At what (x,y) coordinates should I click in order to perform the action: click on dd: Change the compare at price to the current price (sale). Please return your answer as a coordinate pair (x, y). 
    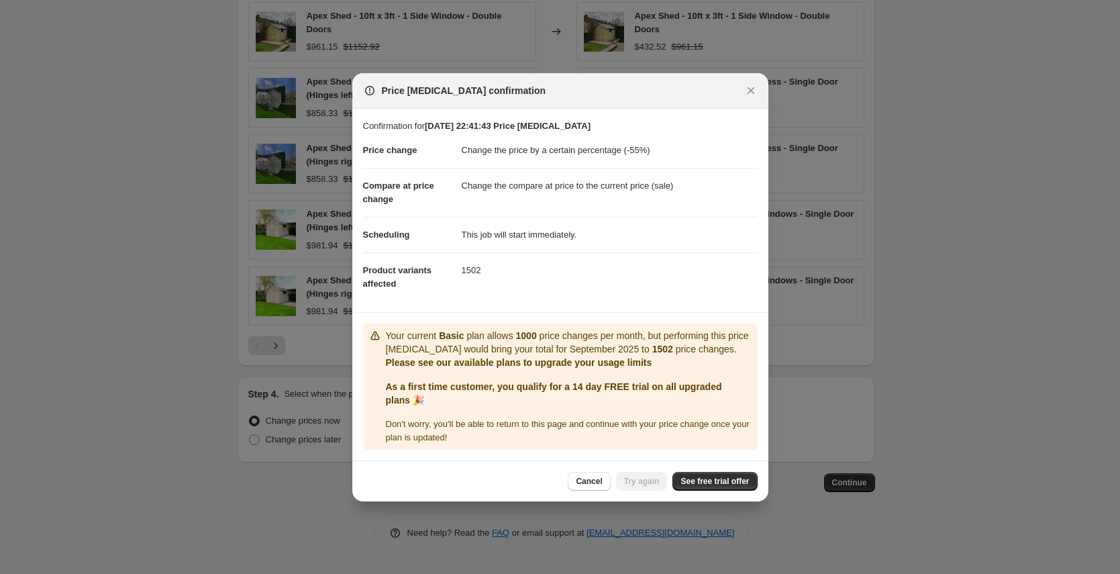
    Looking at the image, I should click on (609, 185).